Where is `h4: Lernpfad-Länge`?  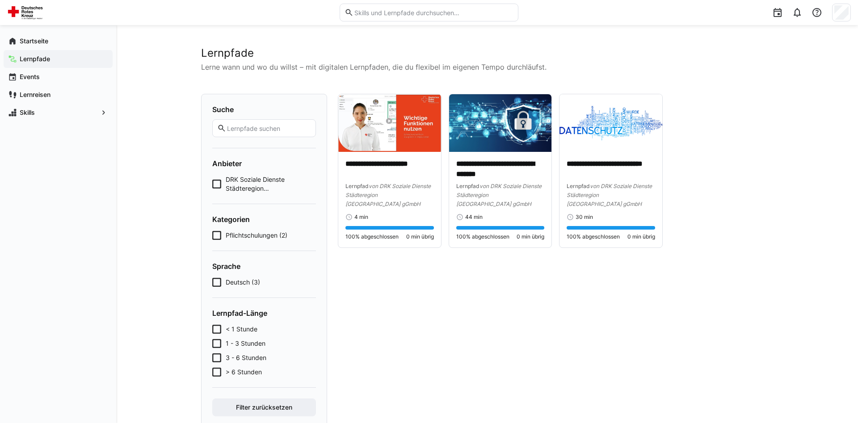
h4: Lernpfad-Länge is located at coordinates (264, 313).